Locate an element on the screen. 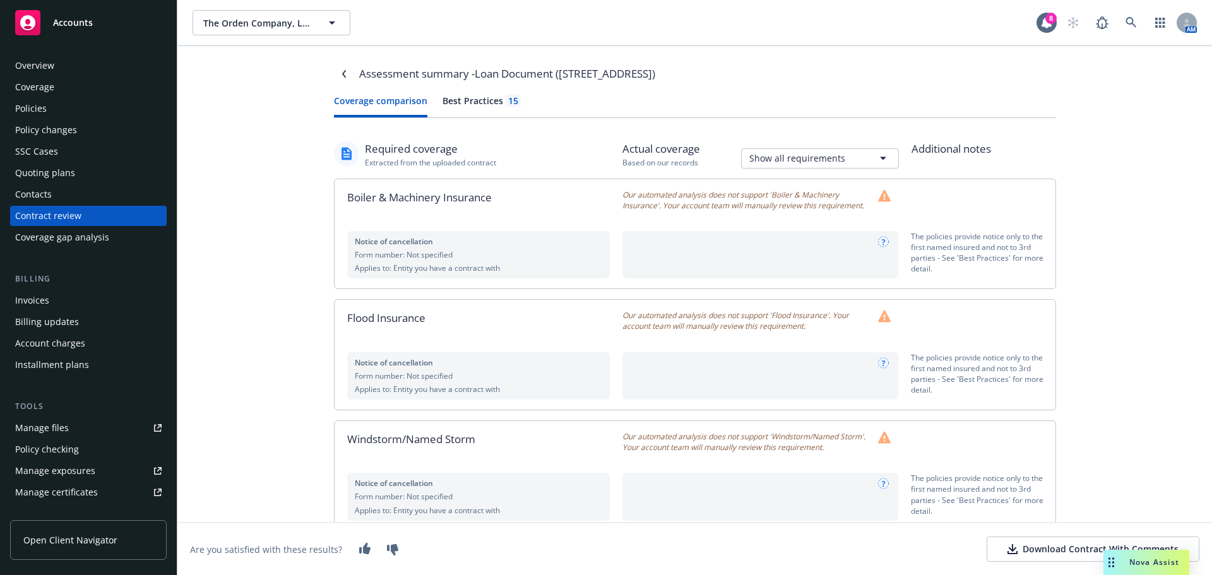 This screenshot has height=575, width=1212. a: Contacts is located at coordinates (88, 194).